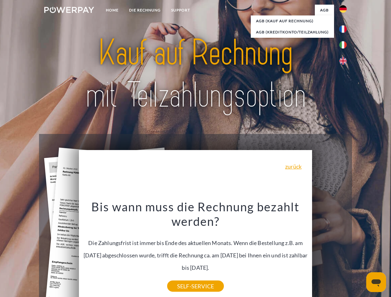 This screenshot has width=391, height=297. Describe the element at coordinates (343, 9) in the screenshot. I see `img: de` at that location.